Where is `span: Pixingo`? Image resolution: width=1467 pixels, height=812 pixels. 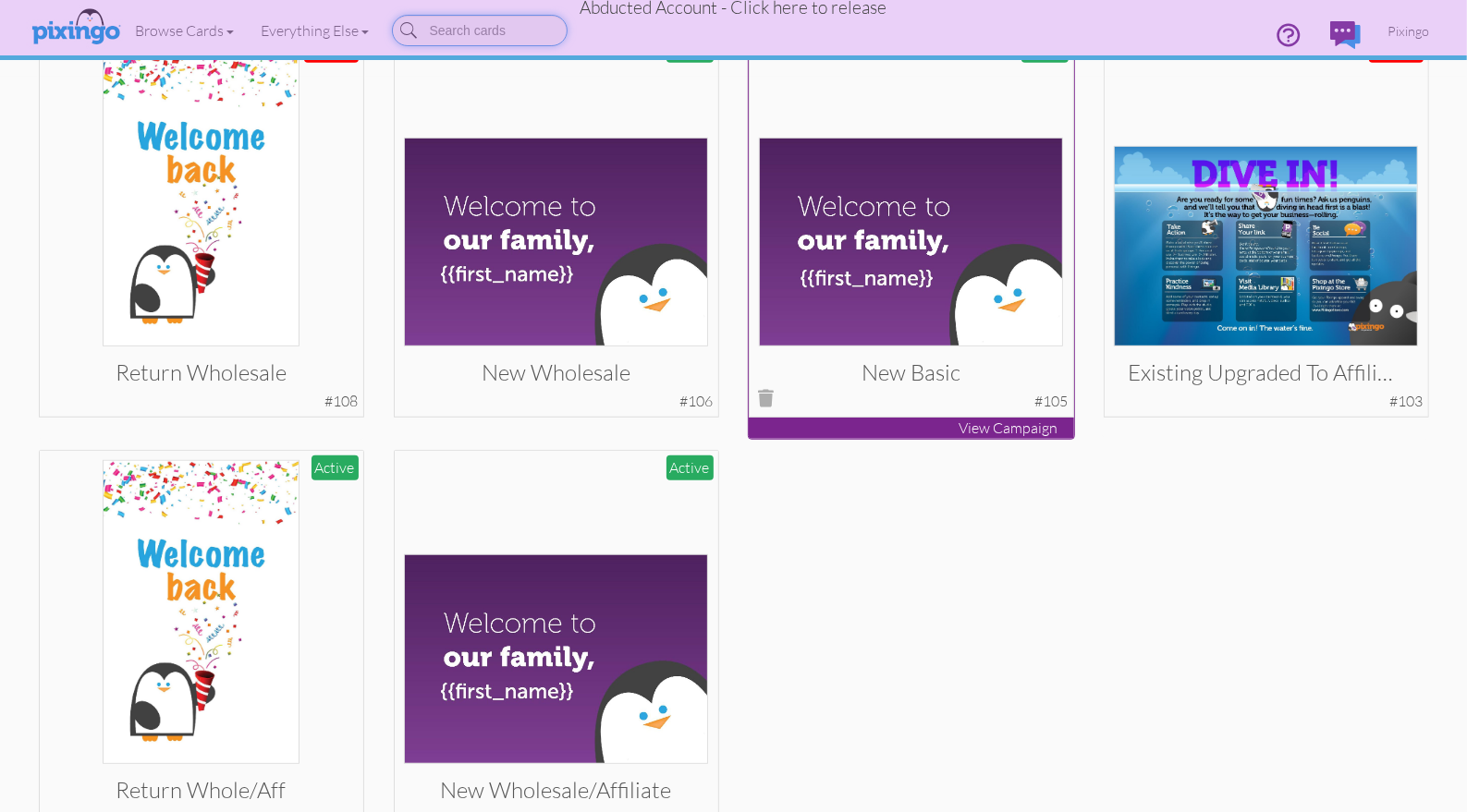 span: Pixingo is located at coordinates (1408, 30).